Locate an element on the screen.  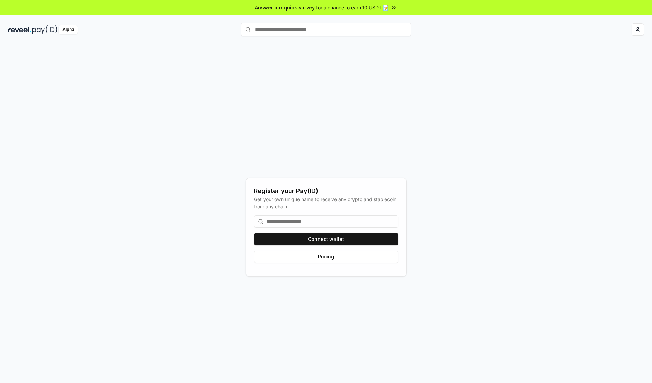
img: pay_id is located at coordinates (45, 30).